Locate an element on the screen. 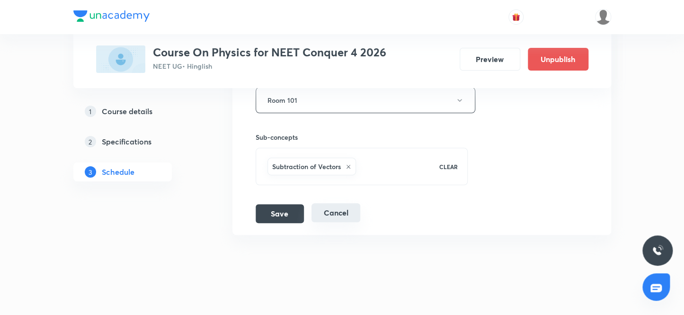 The image size is (684, 315). a: 2Specifications is located at coordinates (138, 141).